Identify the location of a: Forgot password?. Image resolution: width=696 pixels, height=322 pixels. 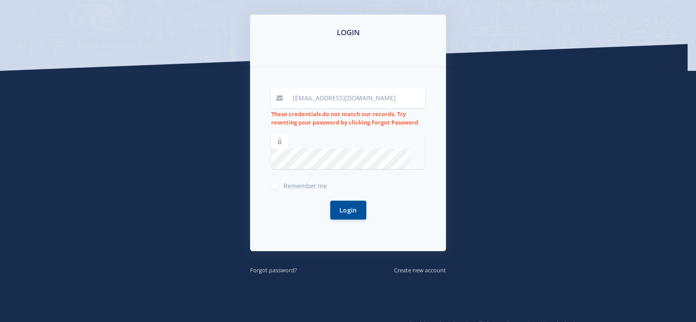
(273, 270).